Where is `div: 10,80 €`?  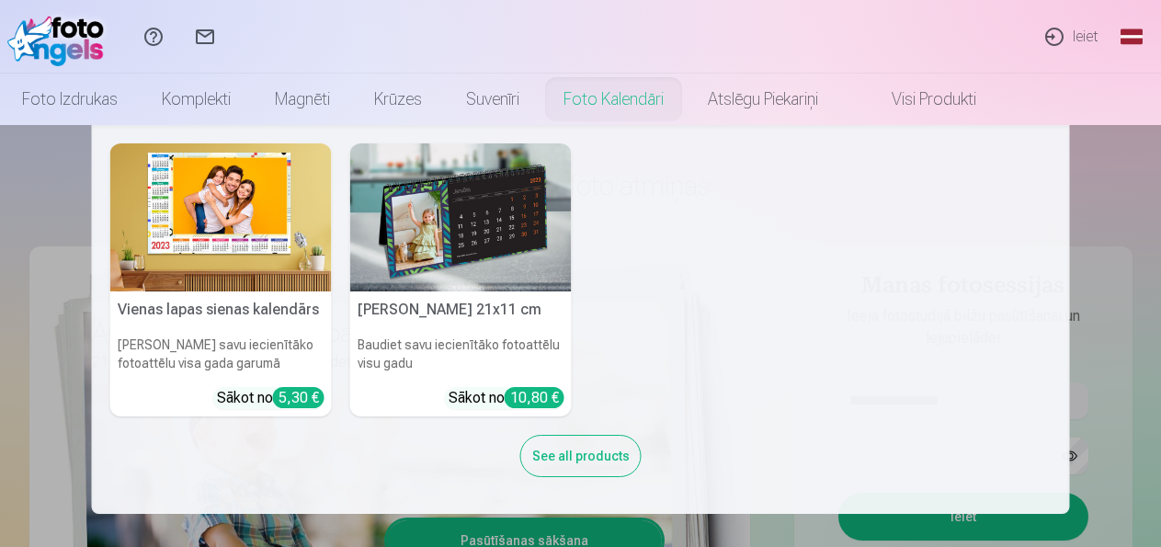 div: 10,80 € is located at coordinates (534, 397).